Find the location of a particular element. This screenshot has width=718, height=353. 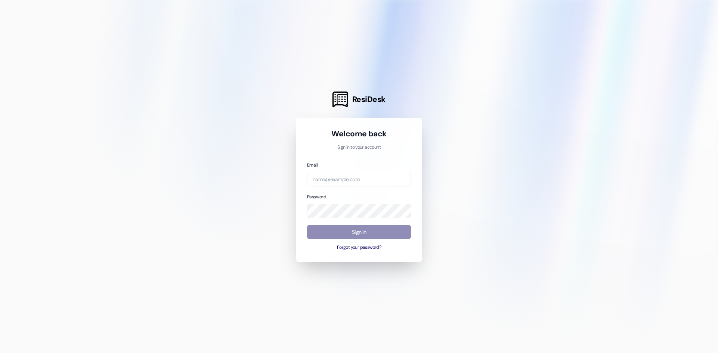

button: Sign In is located at coordinates (359, 232).